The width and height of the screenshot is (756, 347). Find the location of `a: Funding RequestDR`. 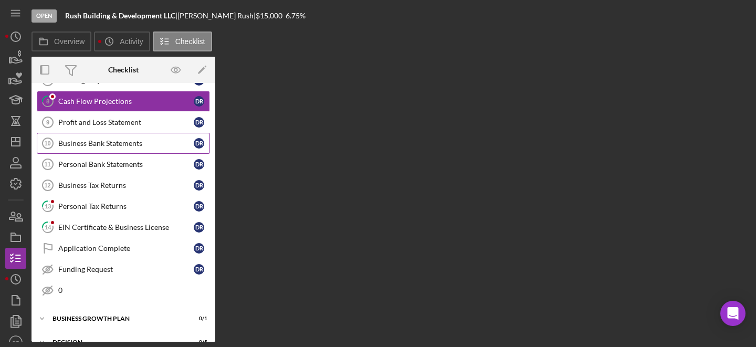

a: Funding RequestDR is located at coordinates (123, 269).